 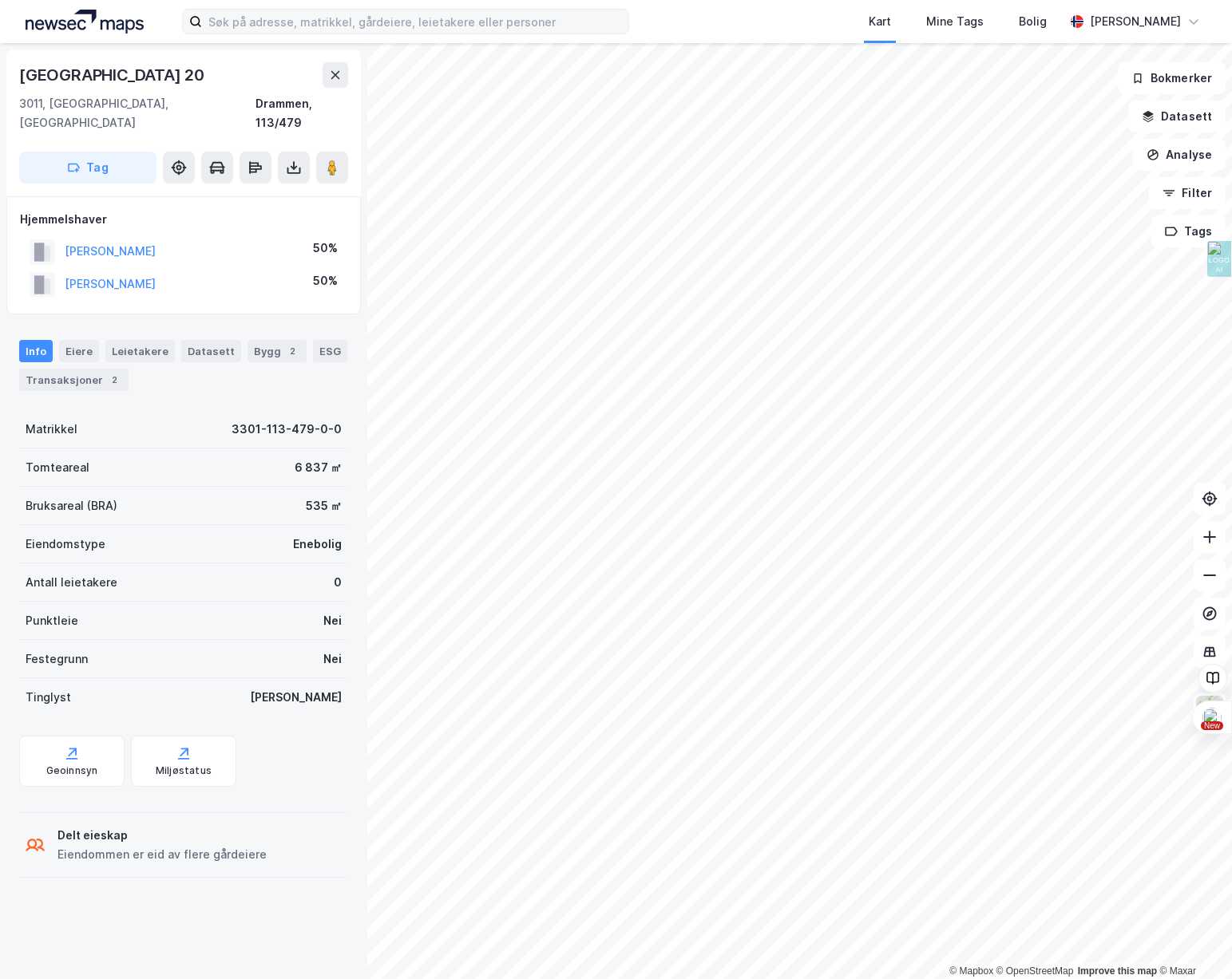 I want to click on input: Søk på adresse, matrikkel, gårdeiere, leietakere eller personer, so click(x=415, y=21).